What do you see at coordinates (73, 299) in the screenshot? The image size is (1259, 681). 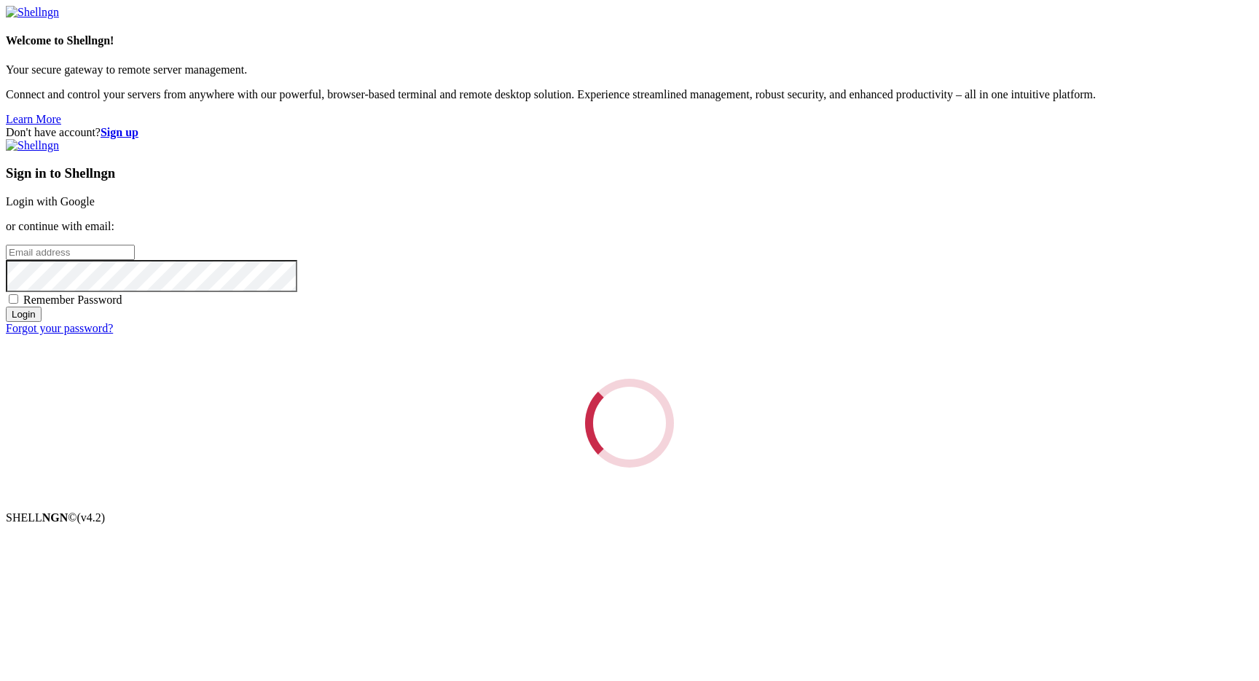 I see `span: Remember Password` at bounding box center [73, 299].